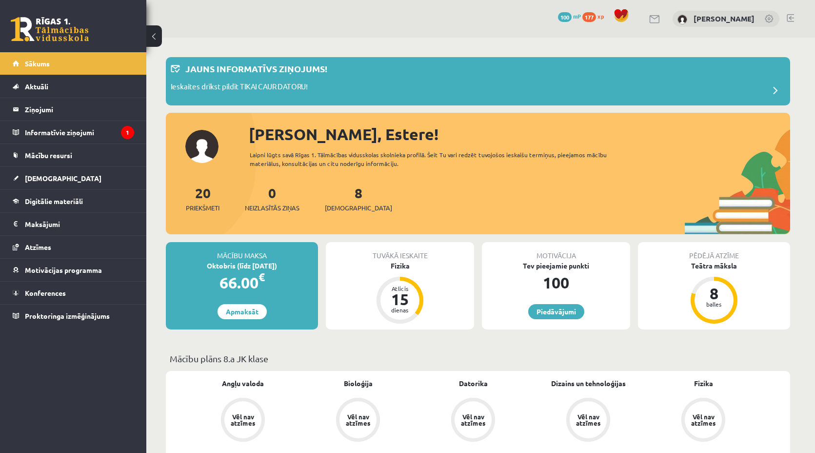 The height and width of the screenshot is (453, 815). I want to click on img: Estere Apaļka, so click(682, 20).